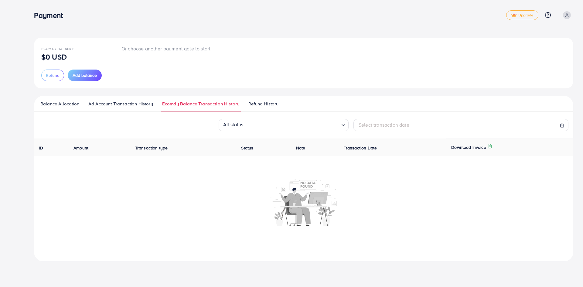 Image resolution: width=583 pixels, height=287 pixels. What do you see at coordinates (469, 147) in the screenshot?
I see `p: Download Invoice` at bounding box center [469, 147].